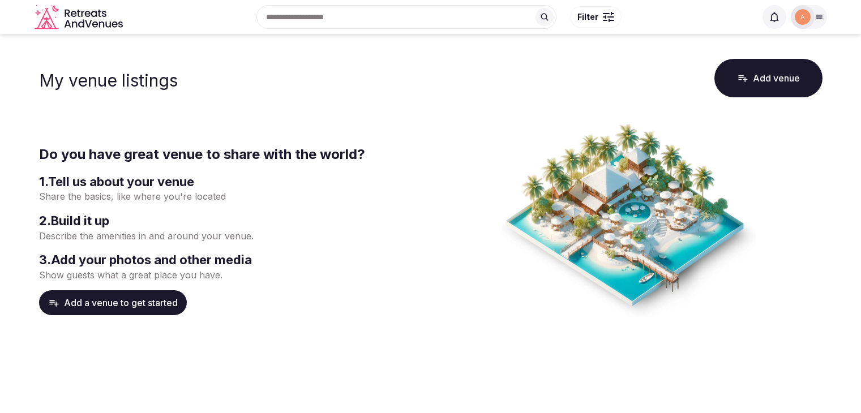 The width and height of the screenshot is (861, 413). What do you see at coordinates (588, 17) in the screenshot?
I see `span: Filter` at bounding box center [588, 17].